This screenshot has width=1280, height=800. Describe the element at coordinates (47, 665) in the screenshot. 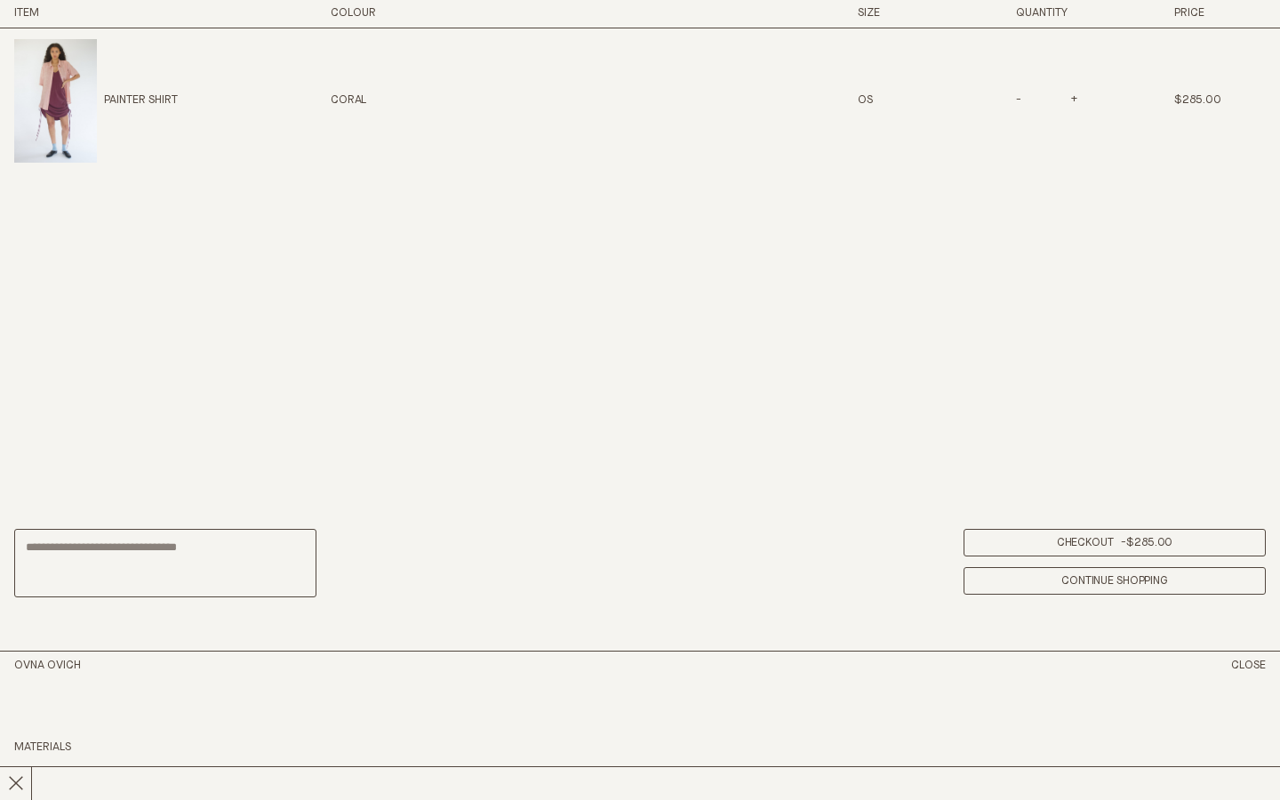

I see `a: Home` at that location.